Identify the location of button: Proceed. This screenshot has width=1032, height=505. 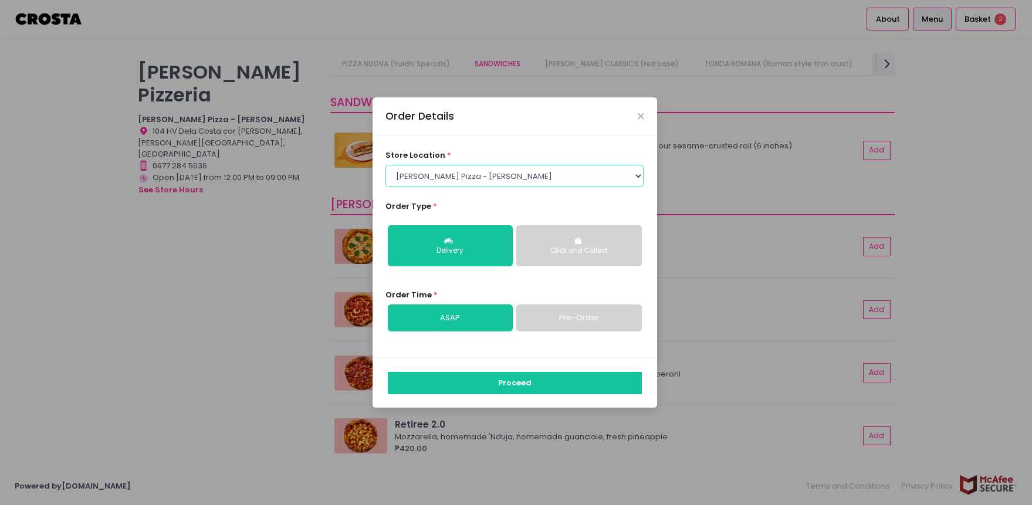
(514, 383).